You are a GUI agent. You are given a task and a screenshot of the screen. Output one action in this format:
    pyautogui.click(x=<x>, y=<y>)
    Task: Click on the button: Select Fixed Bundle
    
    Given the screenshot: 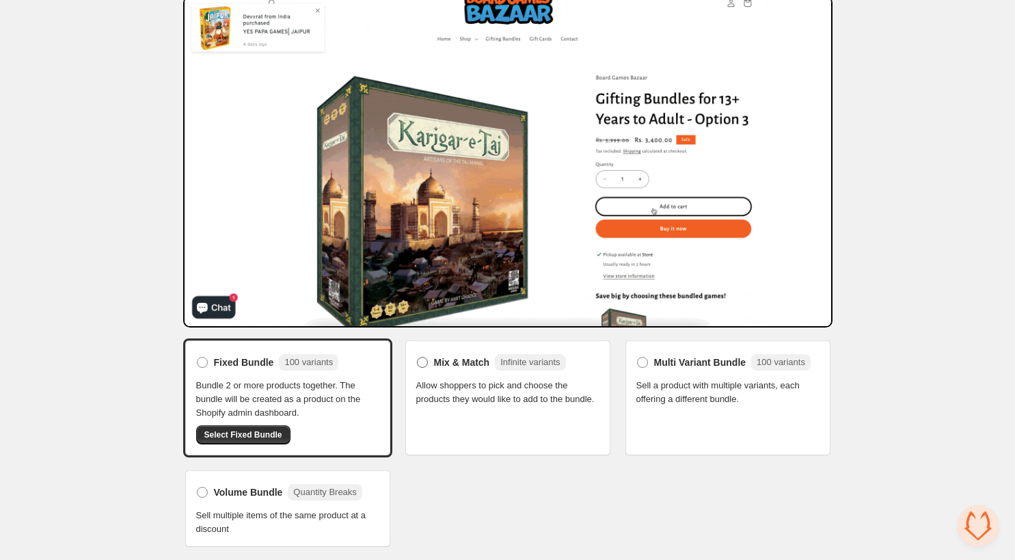 What is the action you would take?
    pyautogui.click(x=243, y=435)
    